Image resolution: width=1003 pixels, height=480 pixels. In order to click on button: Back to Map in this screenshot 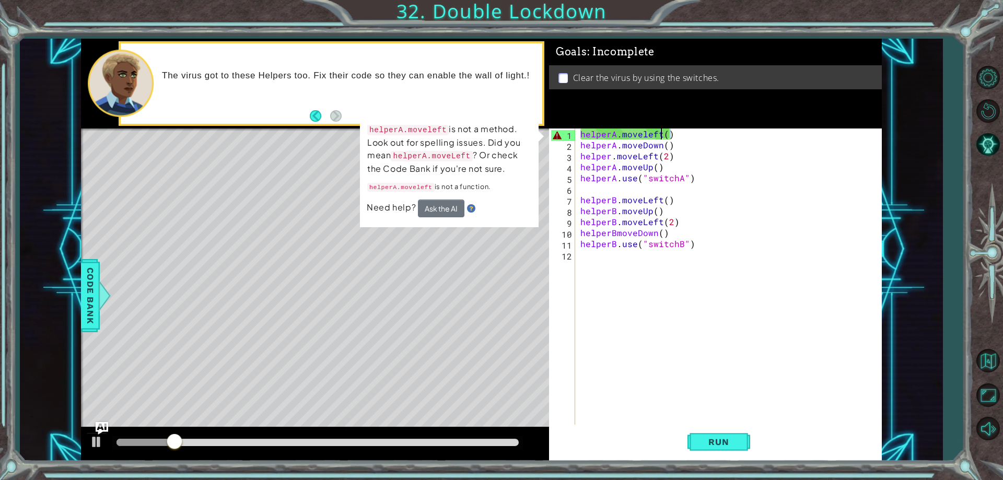, I will do `click(988, 361)`.